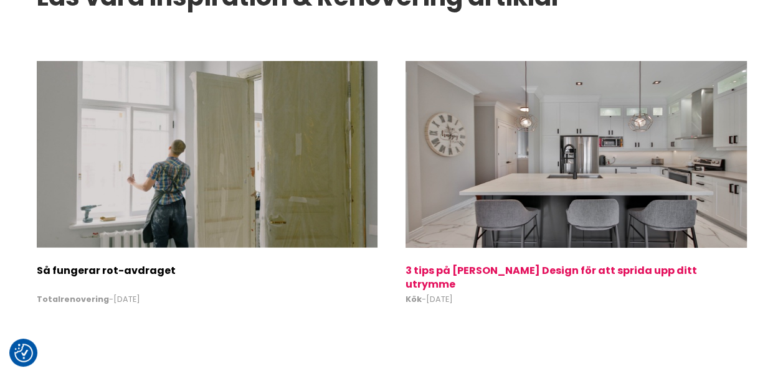 The height and width of the screenshot is (376, 783). I want to click on h2: Så fungerar rot-avdraget, so click(207, 275).